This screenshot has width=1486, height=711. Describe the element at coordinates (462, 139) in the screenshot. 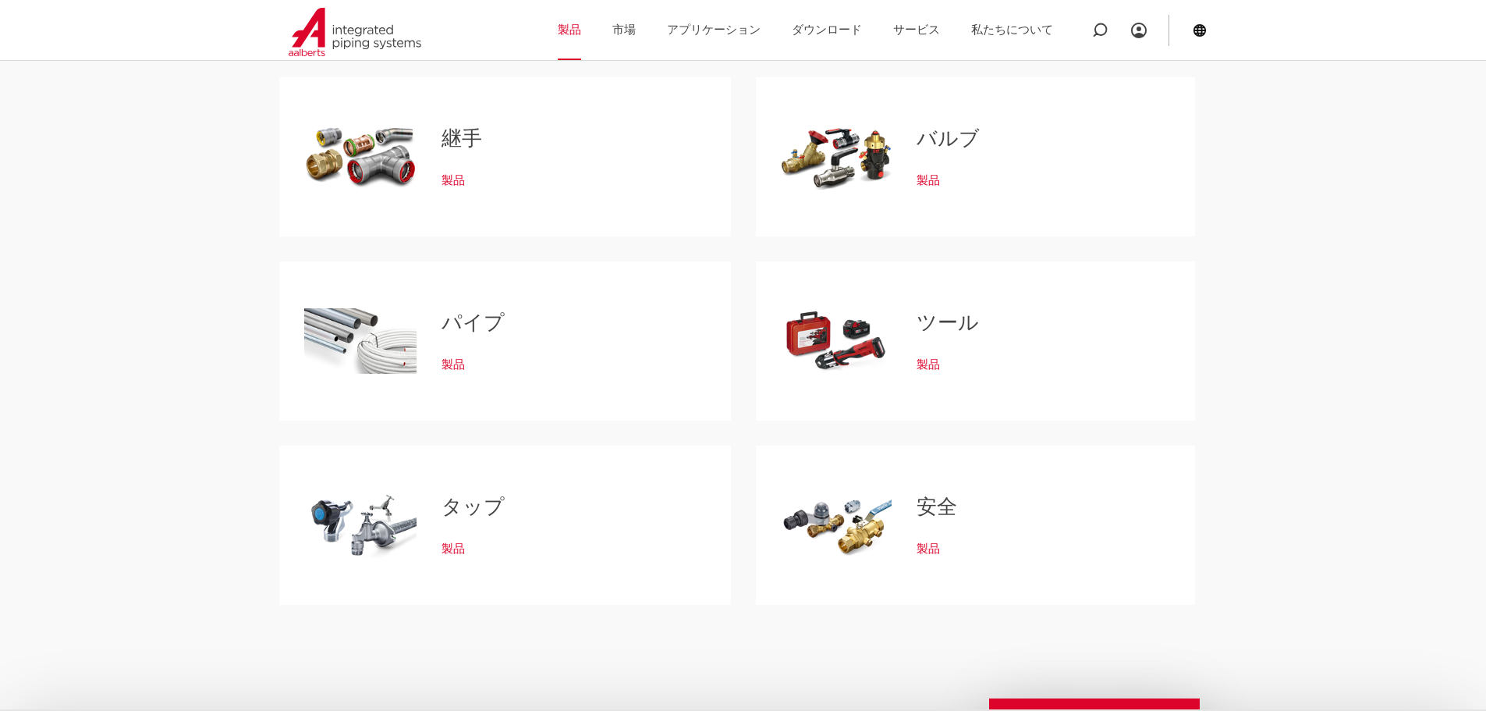

I see `font: 継手` at that location.